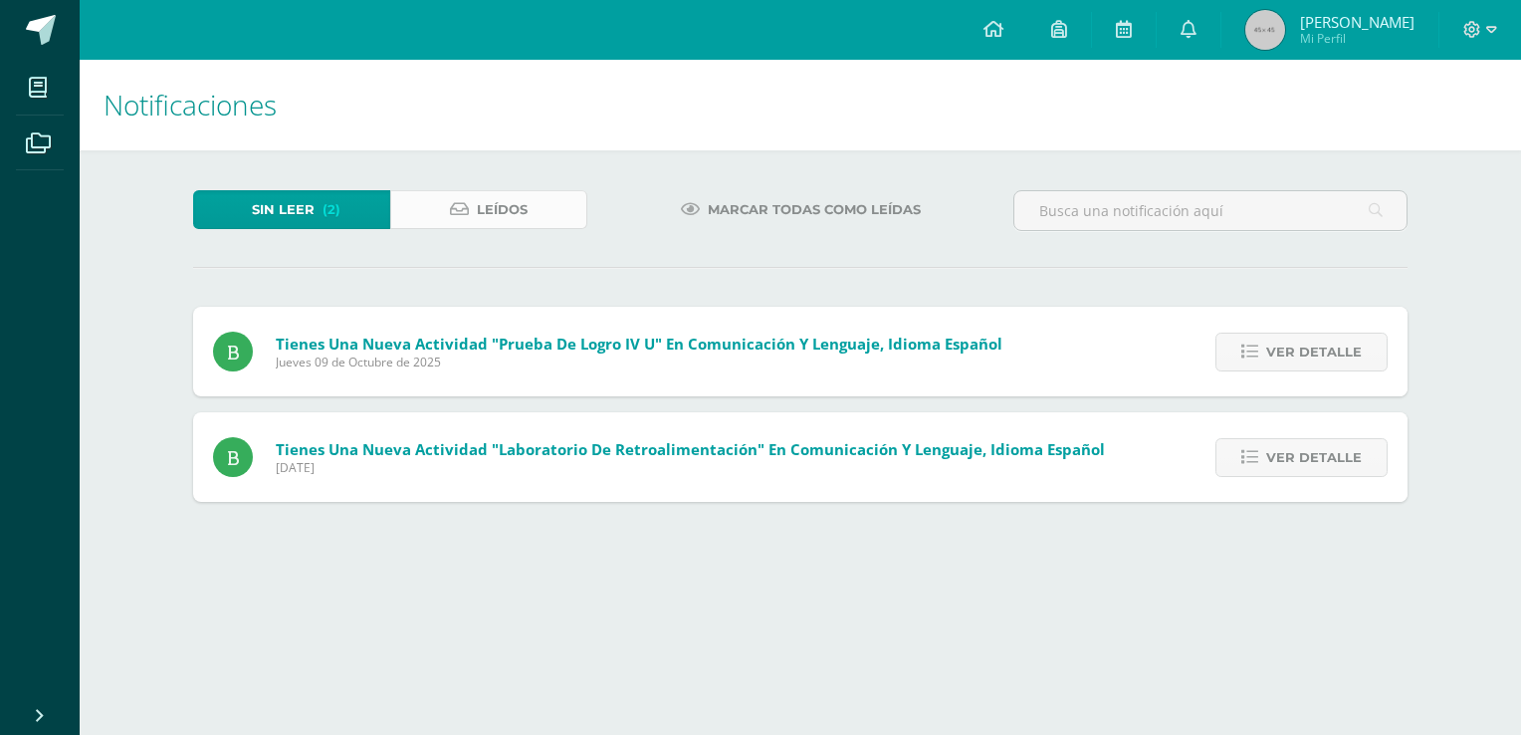 This screenshot has height=735, width=1521. I want to click on span: Tienes una nueva actividad "Laboratorio de retroalimentación" En Comunicación y Lenguaje, Idioma ..., so click(690, 449).